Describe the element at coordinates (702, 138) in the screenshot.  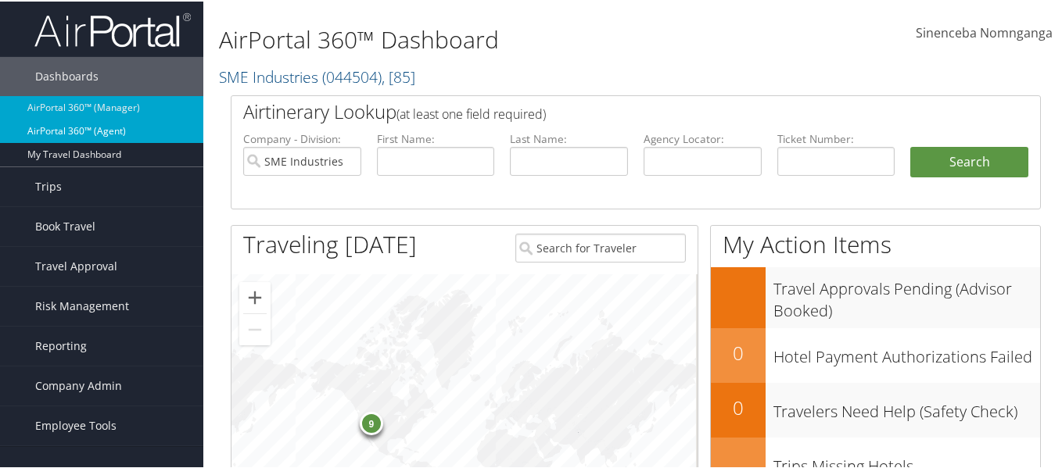
I see `label: Agency Locator:` at that location.